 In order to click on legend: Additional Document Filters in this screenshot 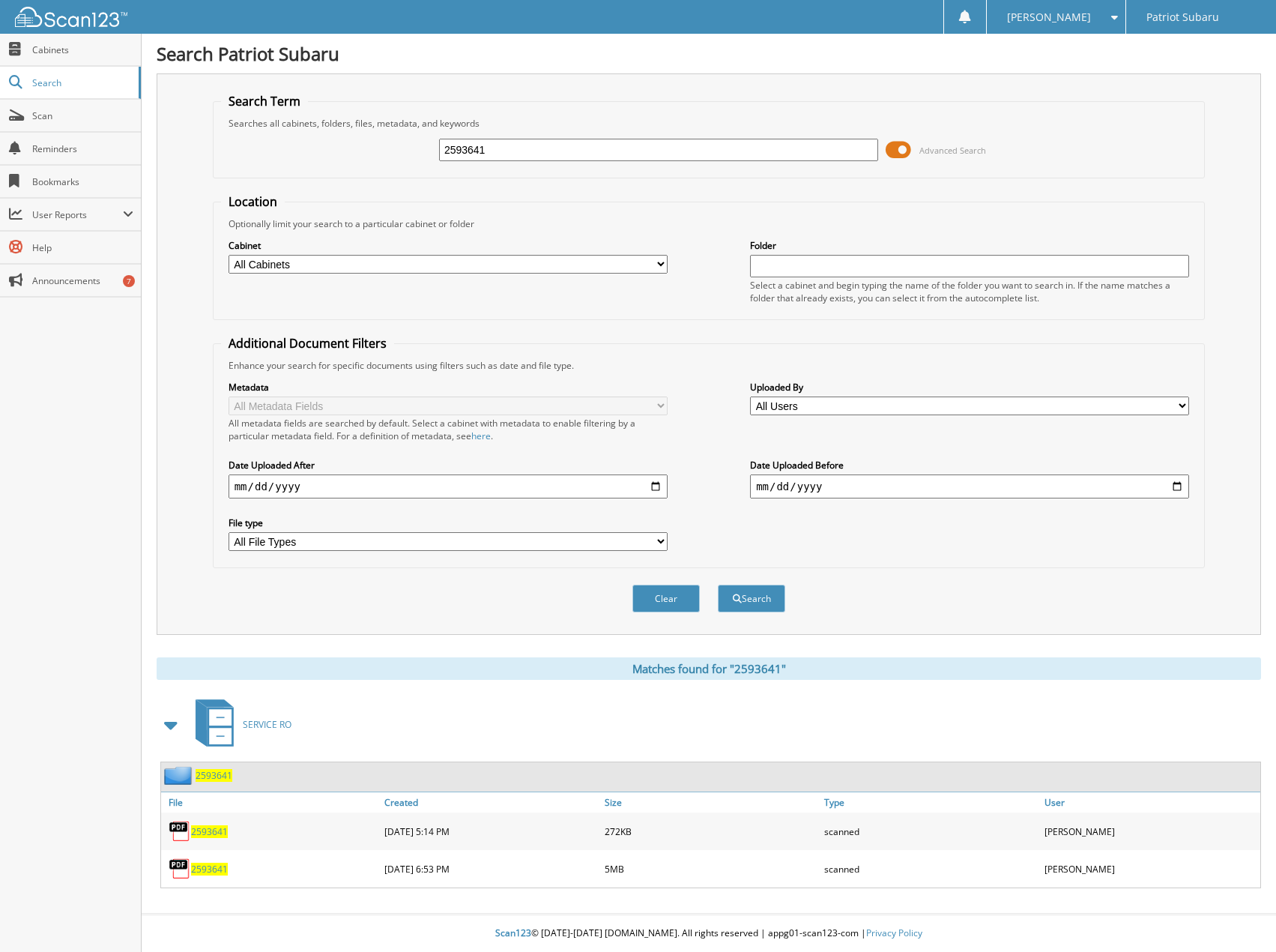, I will do `click(307, 343)`.